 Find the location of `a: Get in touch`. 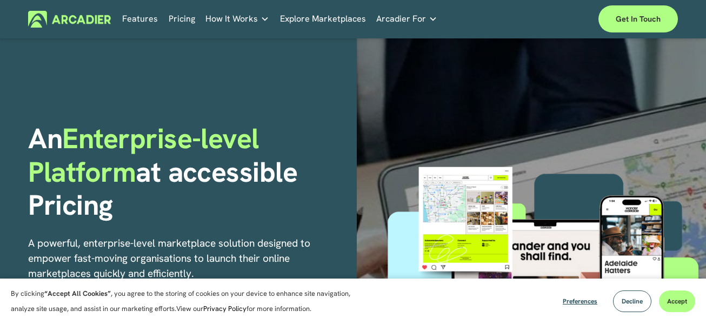

a: Get in touch is located at coordinates (638, 19).